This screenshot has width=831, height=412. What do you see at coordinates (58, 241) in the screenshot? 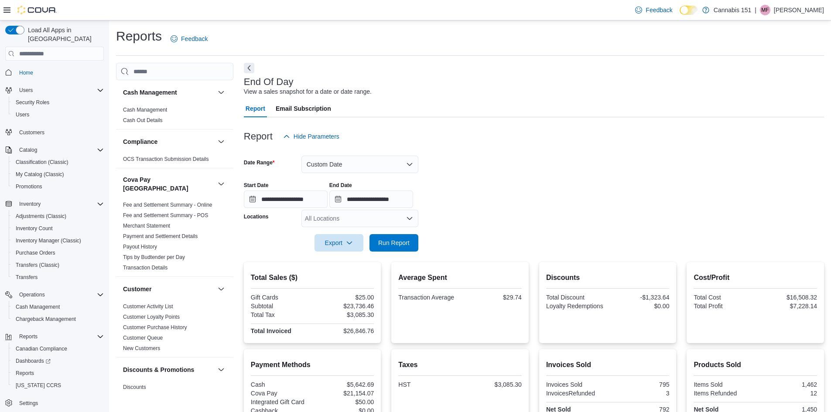
I see `span: Inventory Manager (Classic)` at bounding box center [58, 241].